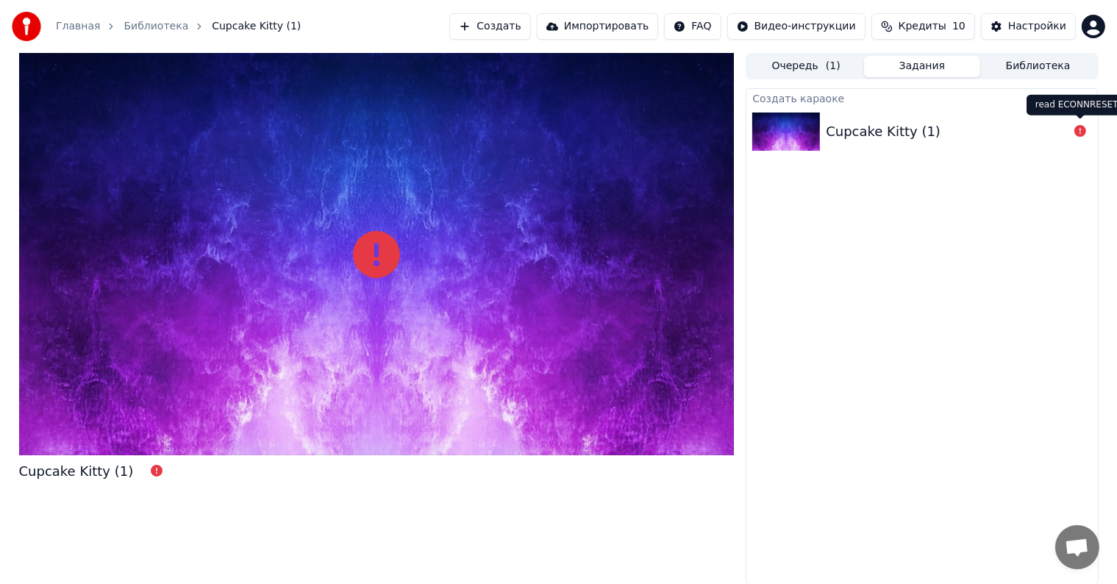 The height and width of the screenshot is (584, 1117). What do you see at coordinates (923, 26) in the screenshot?
I see `button: Кредиты10` at bounding box center [923, 26].